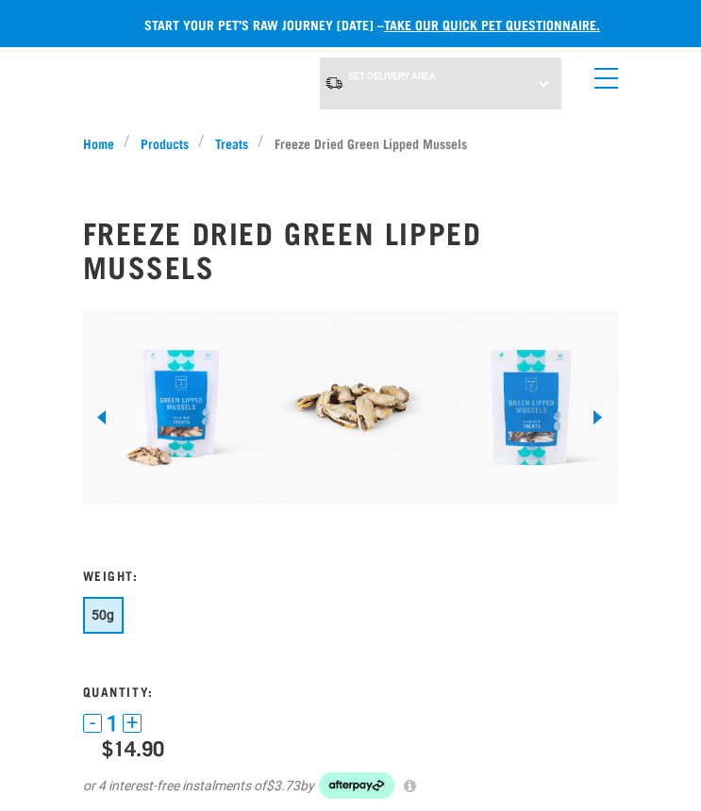 This screenshot has width=701, height=811. I want to click on span: $3.73, so click(283, 786).